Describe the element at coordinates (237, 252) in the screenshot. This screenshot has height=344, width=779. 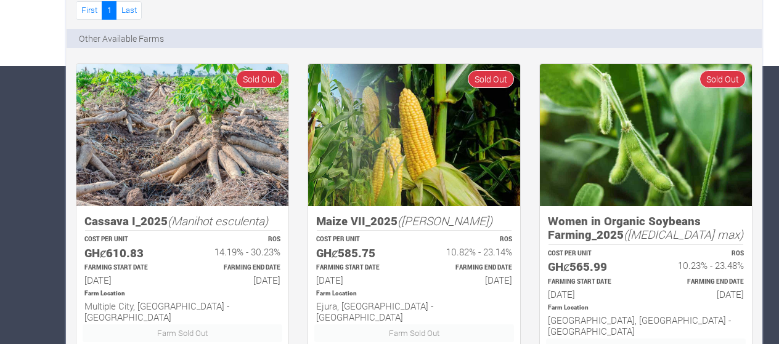
I see `h6: 14.19% - 30.23%` at that location.